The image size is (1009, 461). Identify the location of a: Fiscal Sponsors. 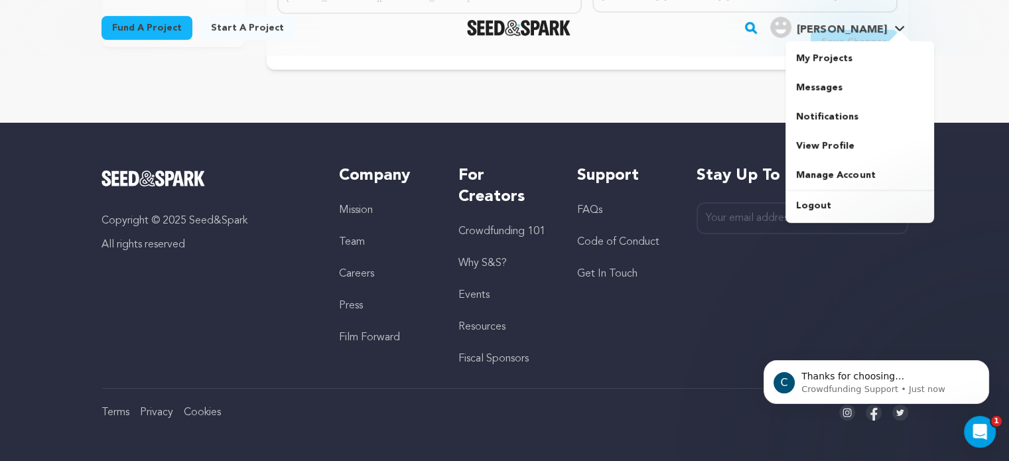
(493, 359).